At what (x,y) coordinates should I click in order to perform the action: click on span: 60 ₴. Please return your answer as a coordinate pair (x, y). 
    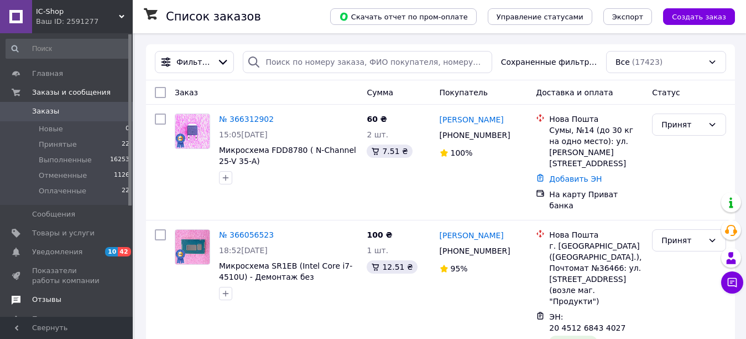
    Looking at the image, I should click on (377, 119).